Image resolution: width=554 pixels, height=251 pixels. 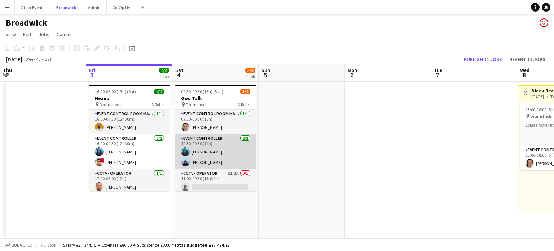 I want to click on button: Admin, so click(x=94, y=7).